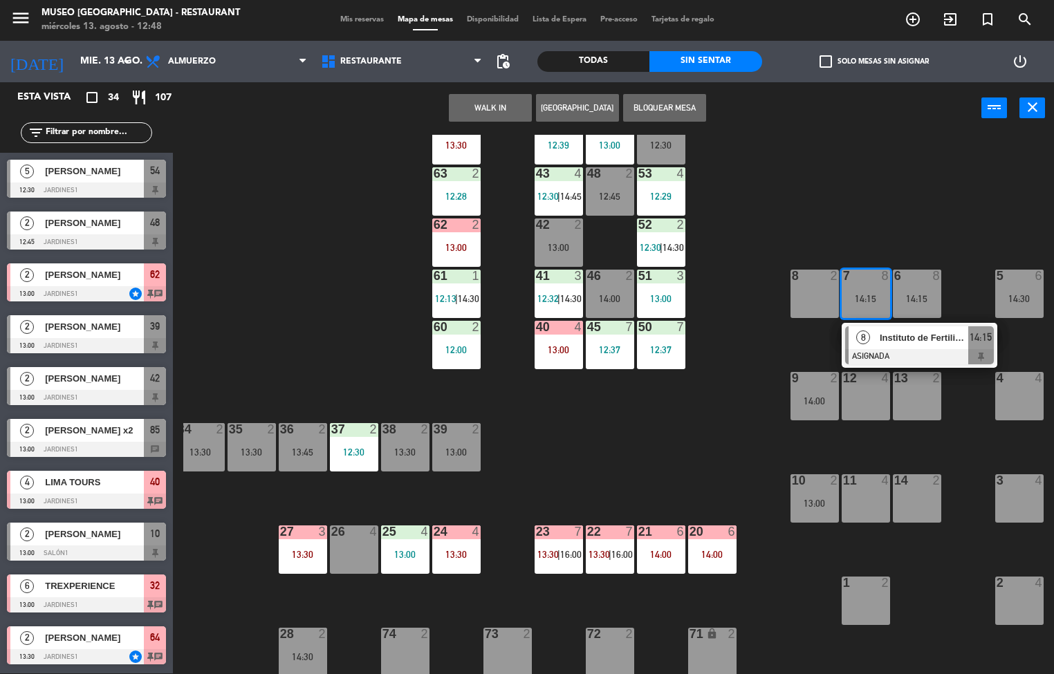 This screenshot has height=674, width=1054. Describe the element at coordinates (434, 276) in the screenshot. I see `div: 61` at that location.